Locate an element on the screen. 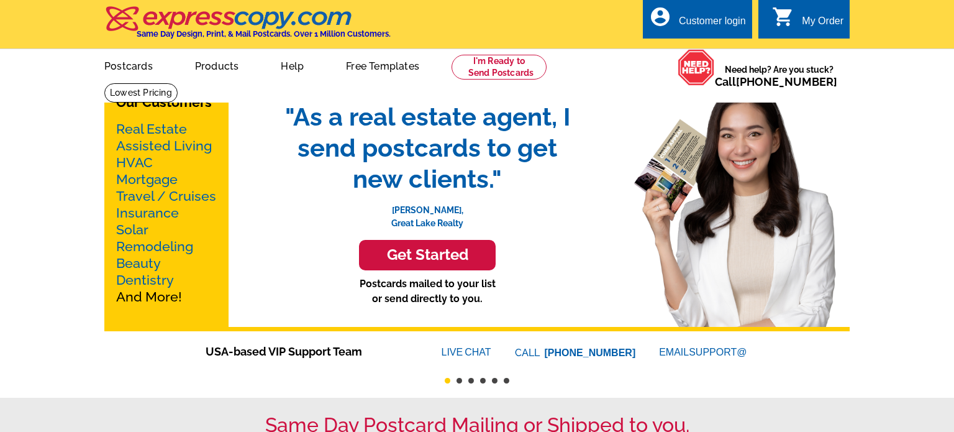 The height and width of the screenshot is (432, 954). a: Remodeling is located at coordinates (155, 246).